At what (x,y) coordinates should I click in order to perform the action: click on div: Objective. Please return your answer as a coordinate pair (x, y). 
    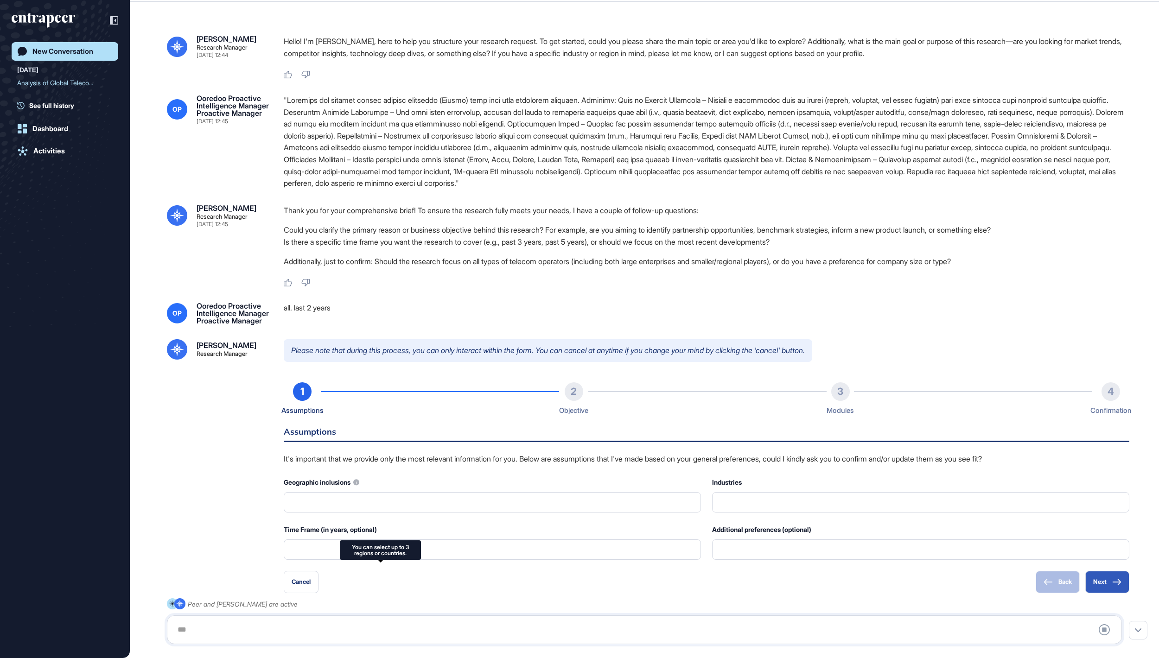
    Looking at the image, I should click on (574, 411).